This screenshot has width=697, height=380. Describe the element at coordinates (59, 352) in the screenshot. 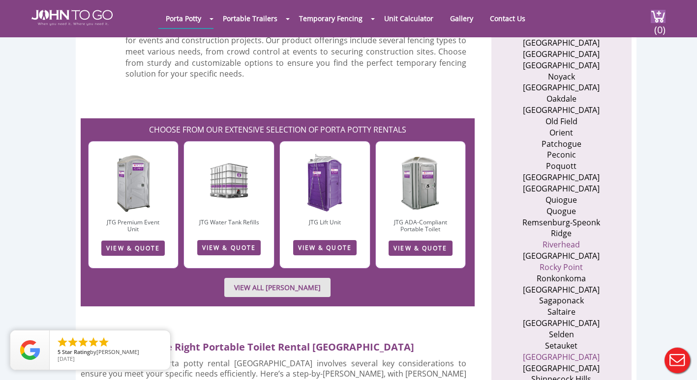

I see `span: 5` at that location.